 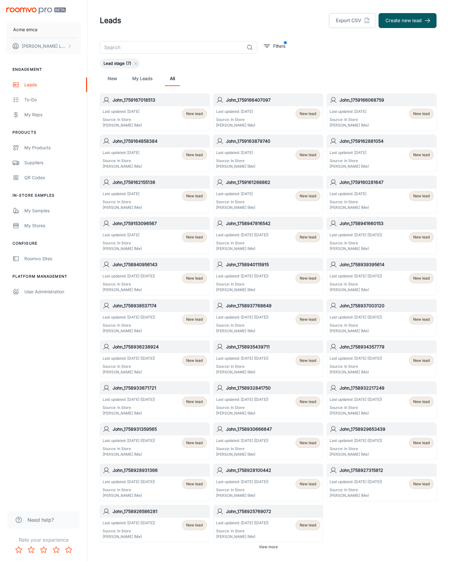 I want to click on h6: John_1759162155136, so click(x=160, y=182).